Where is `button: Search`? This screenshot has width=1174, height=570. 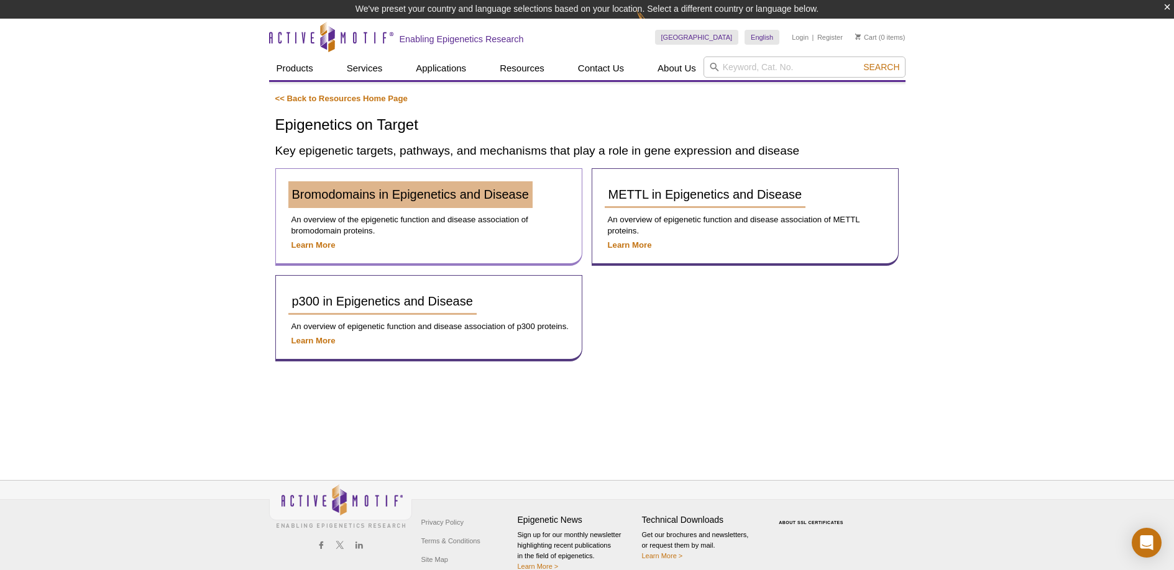
button: Search is located at coordinates (881, 67).